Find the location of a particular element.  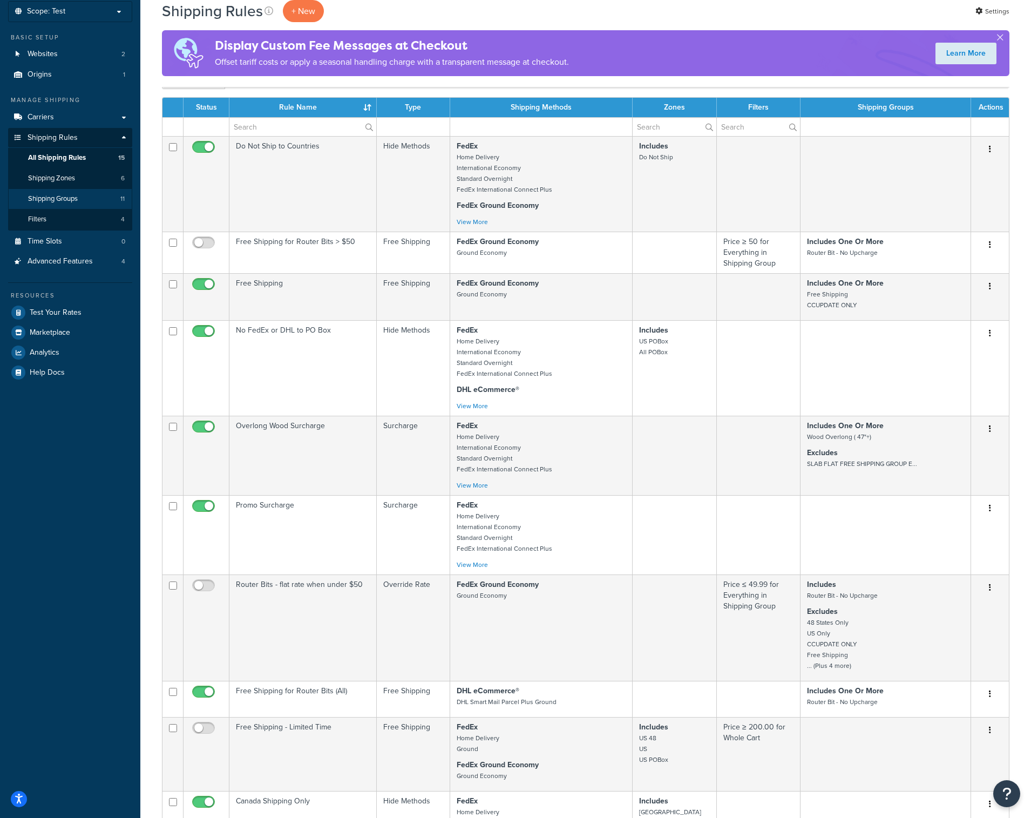

span: Analytics is located at coordinates (44, 353).